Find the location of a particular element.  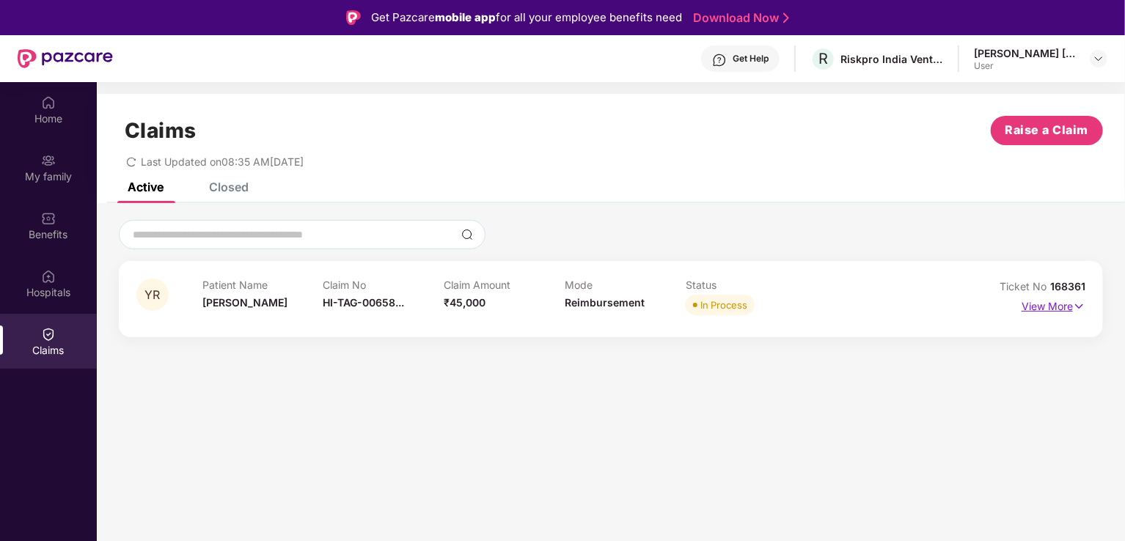

img: svg+xml;base64,PHN2ZyB4bWxucz0iaHR0cDovL3d3dy53My5vcmcvMjAwMC9zdmciIHdpZHRoPSIxNyIgaGVpZ2h0PSIxNy... is located at coordinates (1079, 307).